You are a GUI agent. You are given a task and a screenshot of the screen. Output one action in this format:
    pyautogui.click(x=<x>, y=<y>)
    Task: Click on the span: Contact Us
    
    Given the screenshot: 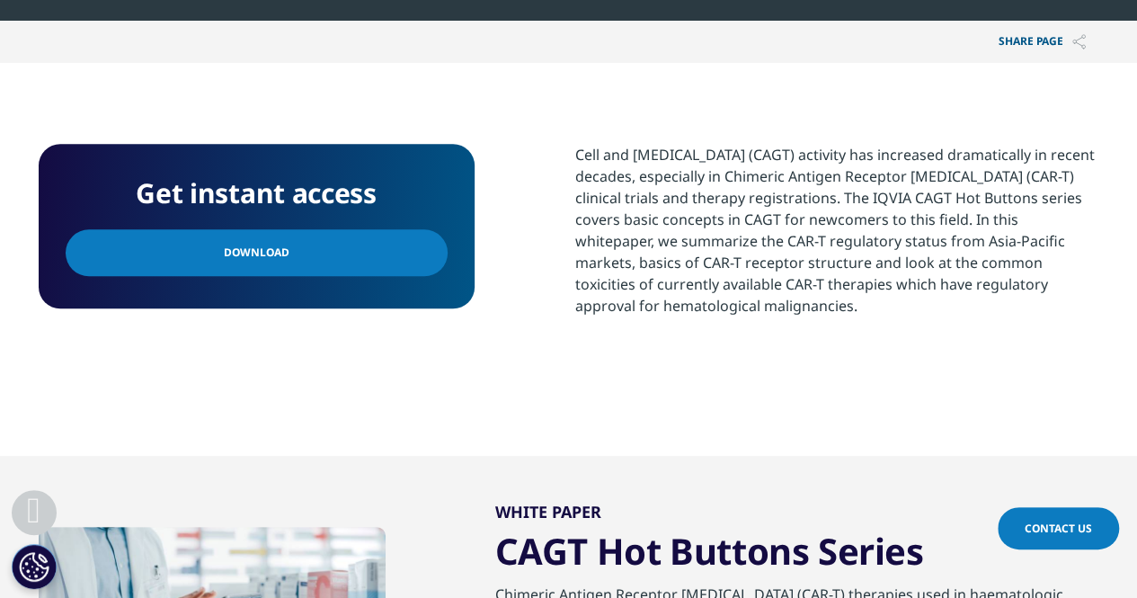 What is the action you would take?
    pyautogui.click(x=1058, y=527)
    